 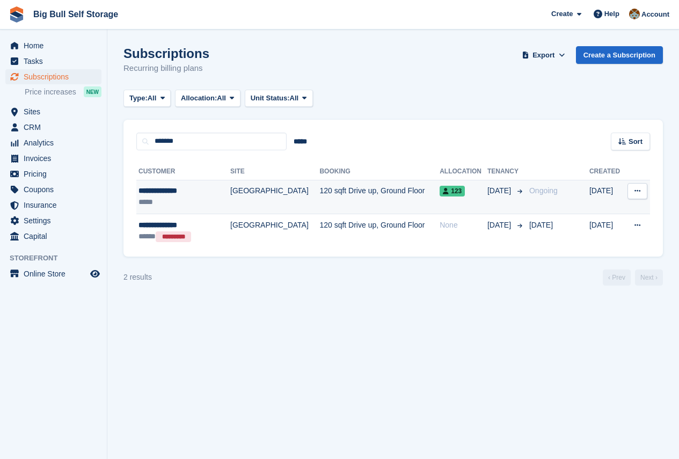 I want to click on div: 2 results, so click(x=137, y=277).